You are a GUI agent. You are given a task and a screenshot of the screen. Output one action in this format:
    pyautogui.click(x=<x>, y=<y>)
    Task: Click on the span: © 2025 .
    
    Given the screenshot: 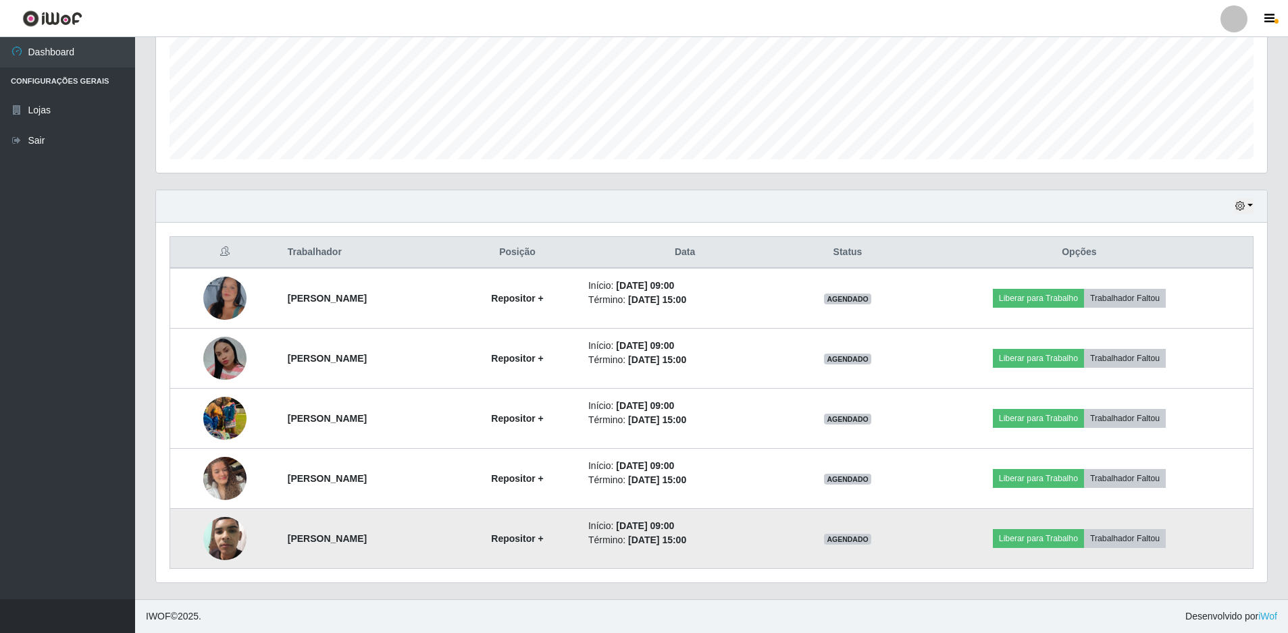 What is the action you would take?
    pyautogui.click(x=174, y=616)
    